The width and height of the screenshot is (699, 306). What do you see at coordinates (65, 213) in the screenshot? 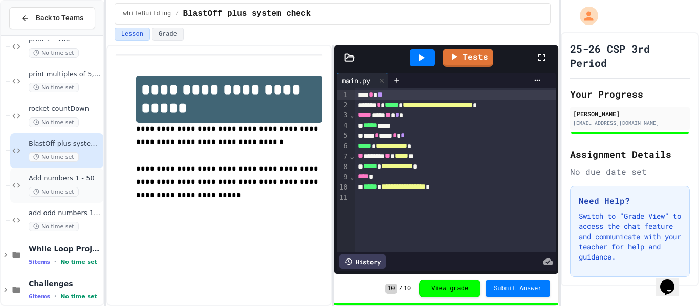
I see `span: add odd numbers 1-1000` at bounding box center [65, 213].